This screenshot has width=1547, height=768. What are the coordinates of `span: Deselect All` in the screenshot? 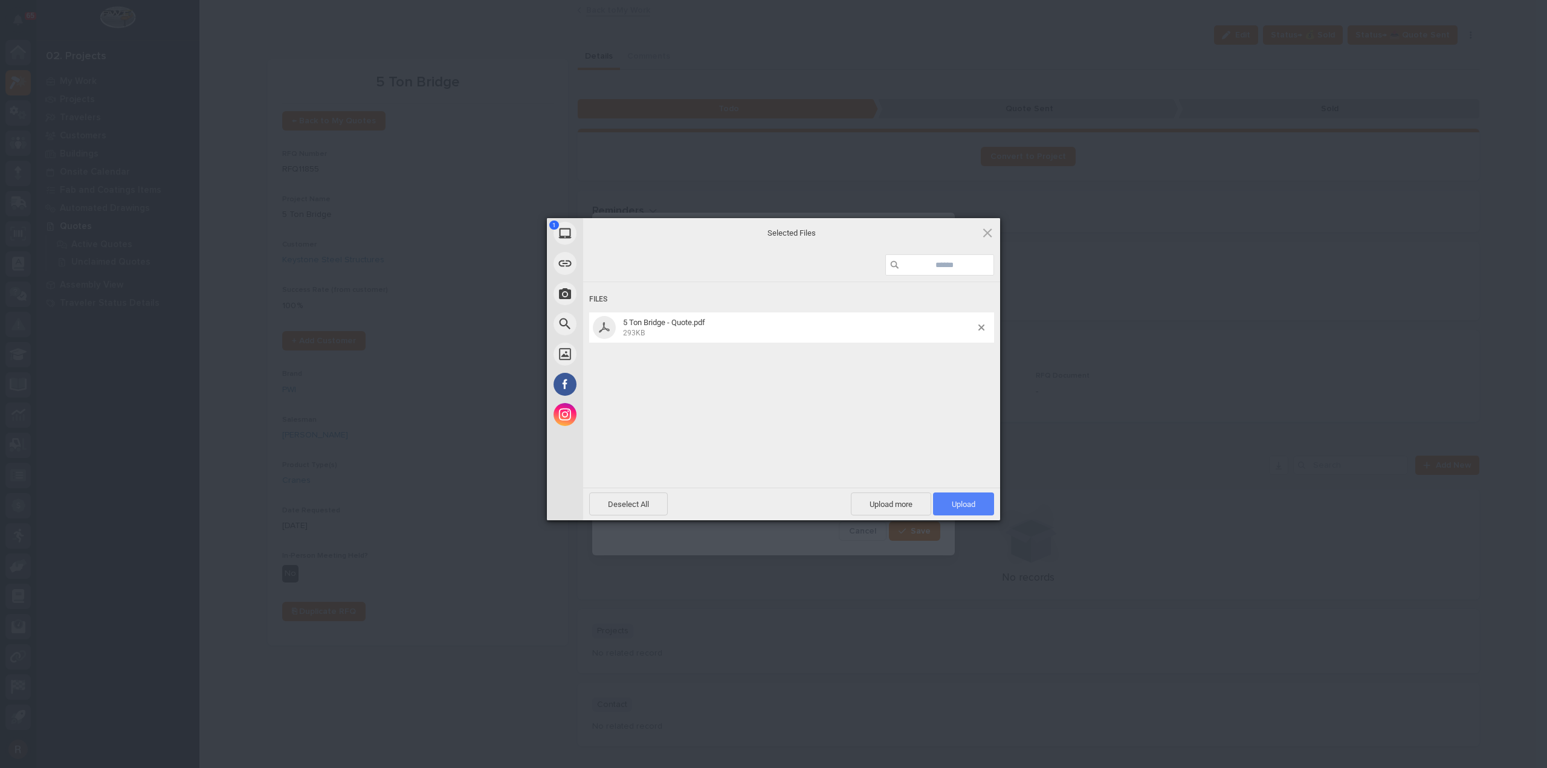 It's located at (629, 504).